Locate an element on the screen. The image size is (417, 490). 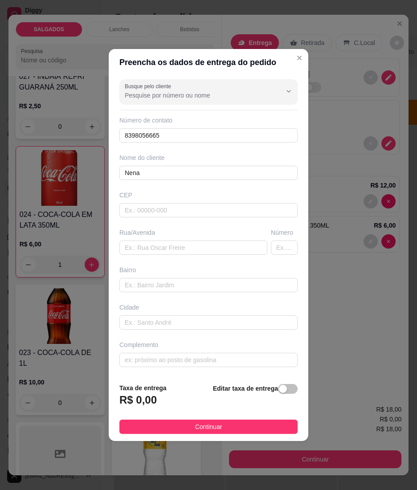
input: Ex.: Rua Oscar Freire is located at coordinates (193, 248).